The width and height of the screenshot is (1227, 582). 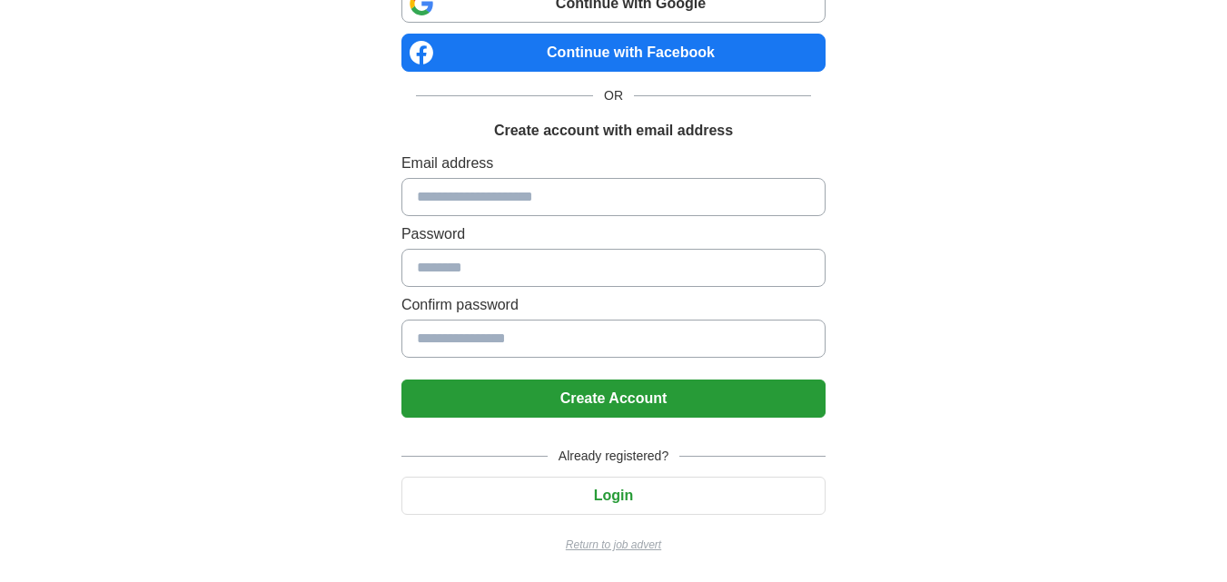 What do you see at coordinates (613, 545) in the screenshot?
I see `p: Return to job advert` at bounding box center [613, 545].